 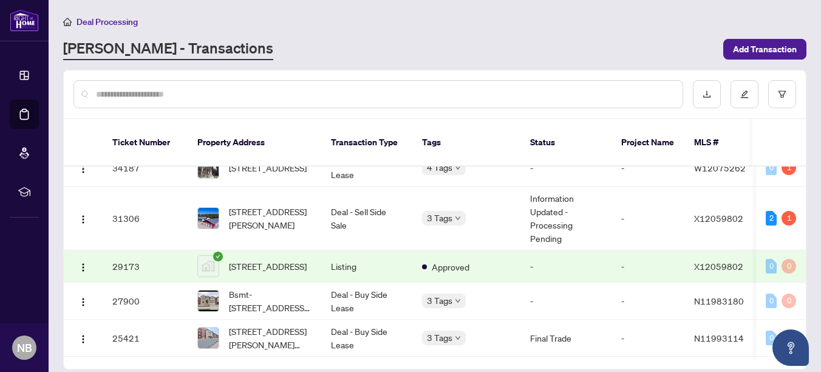 What do you see at coordinates (782, 94) in the screenshot?
I see `button: filter` at bounding box center [782, 94].